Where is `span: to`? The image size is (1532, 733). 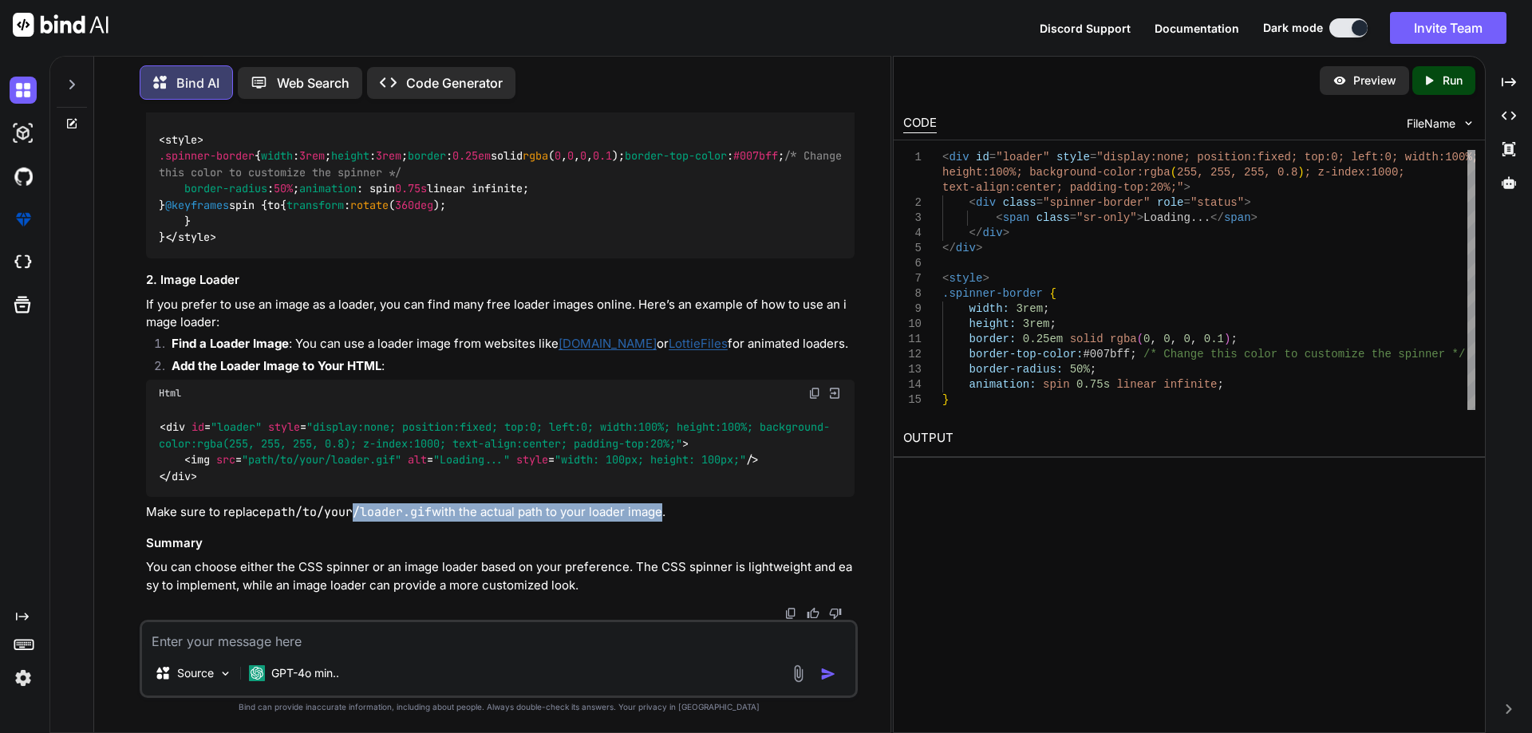
span: to is located at coordinates (274, 205).